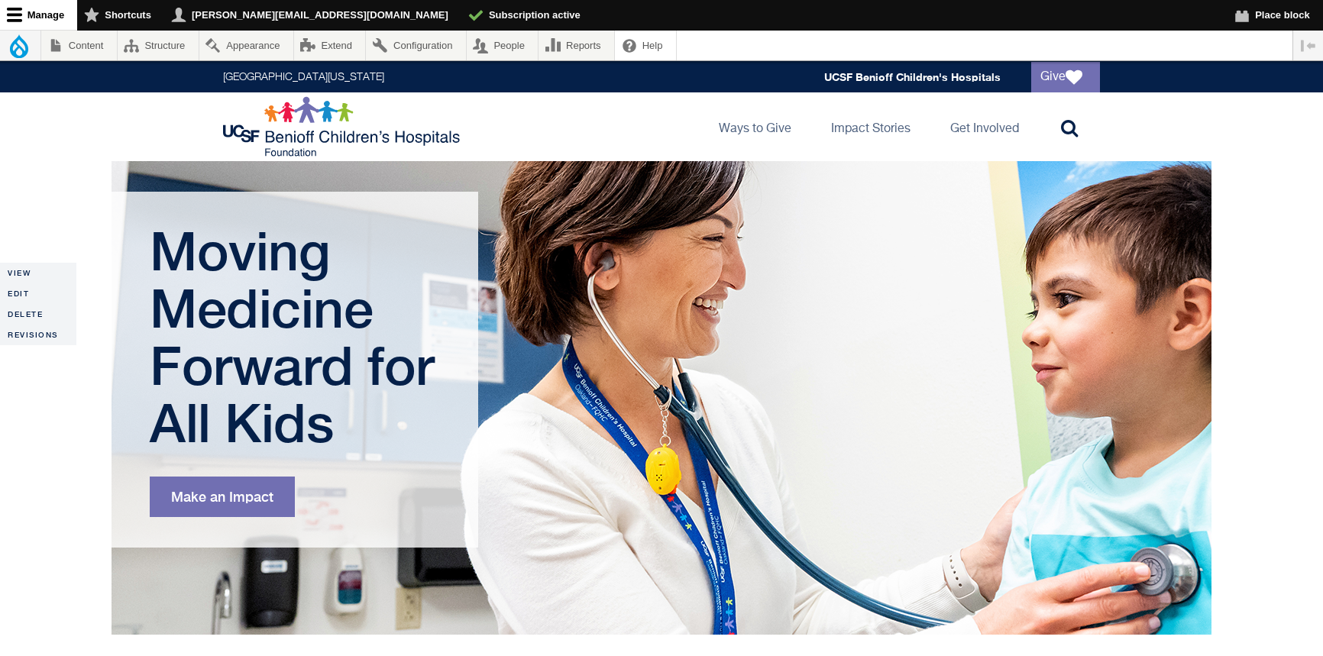 The width and height of the screenshot is (1323, 656). I want to click on a: Extend, so click(330, 45).